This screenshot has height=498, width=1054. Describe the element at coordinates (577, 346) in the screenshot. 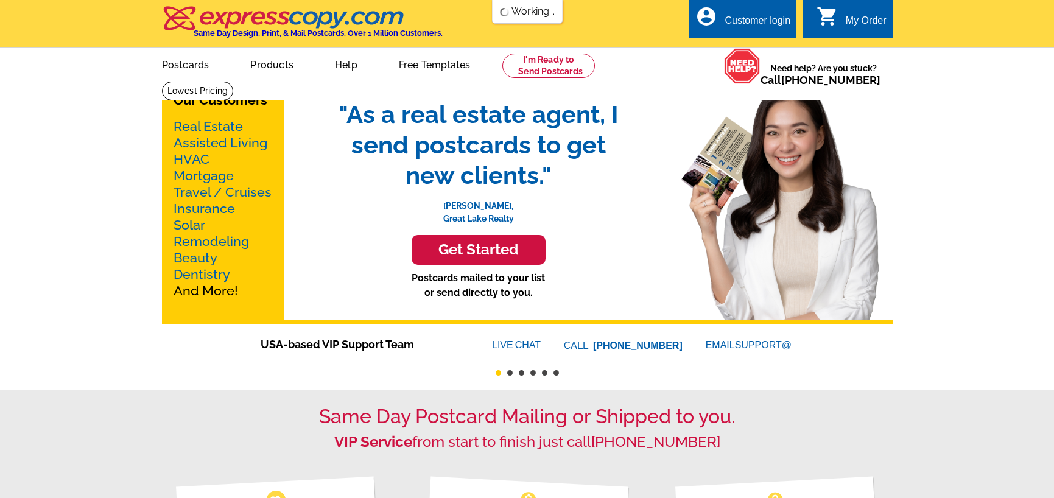

I see `font: CALL` at that location.